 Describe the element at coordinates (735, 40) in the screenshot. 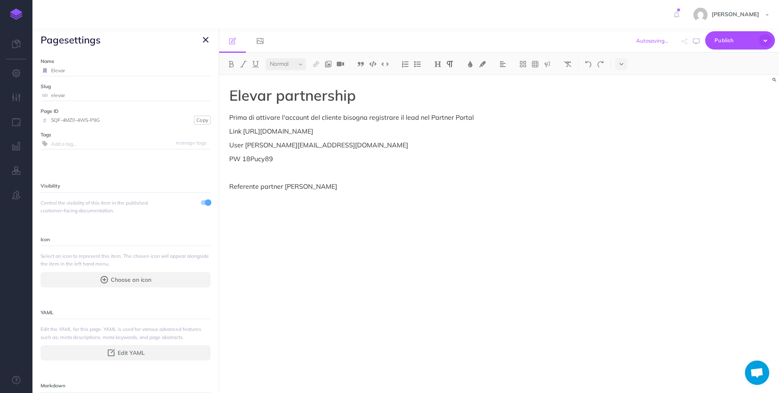

I see `span: Publish` at that location.